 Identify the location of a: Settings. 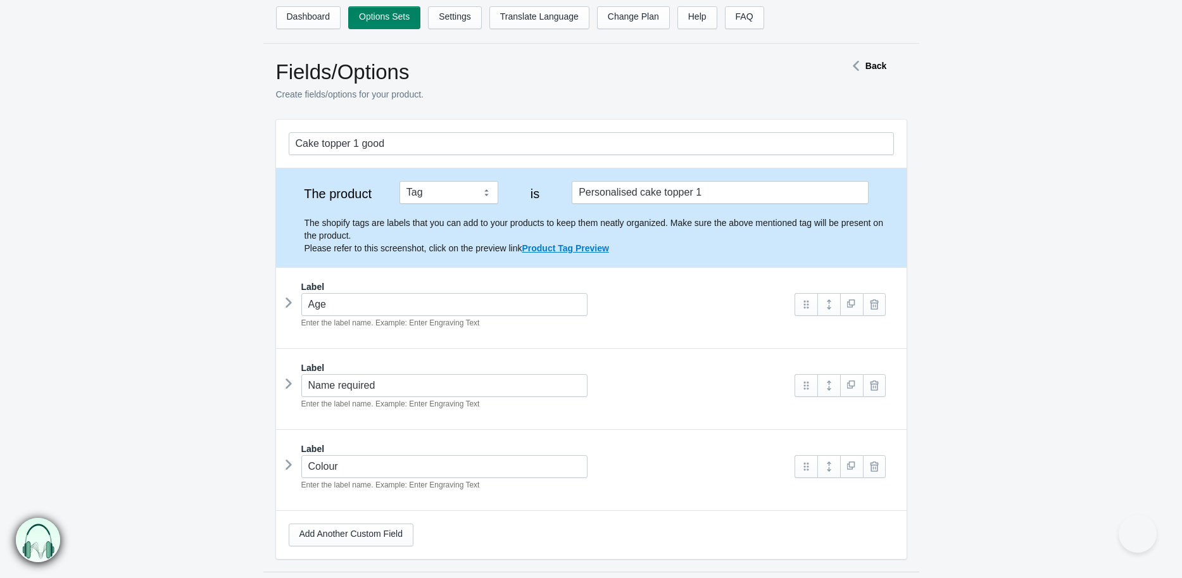
(455, 18).